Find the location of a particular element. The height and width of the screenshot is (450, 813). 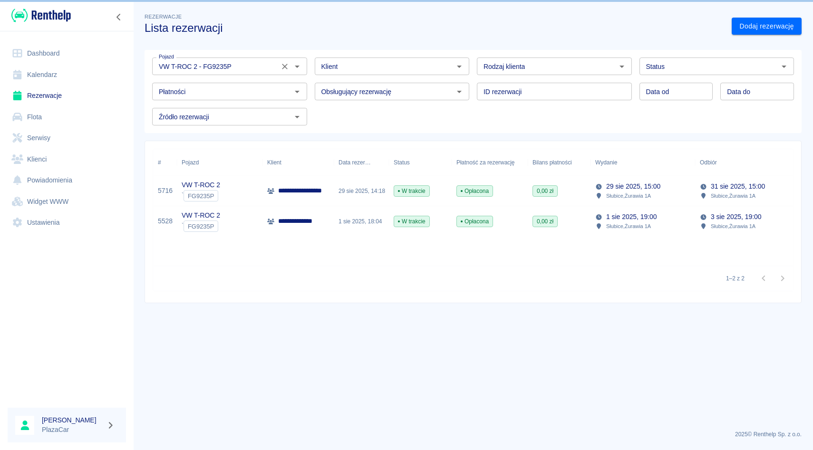

button: Wyczyść is located at coordinates (285, 67).